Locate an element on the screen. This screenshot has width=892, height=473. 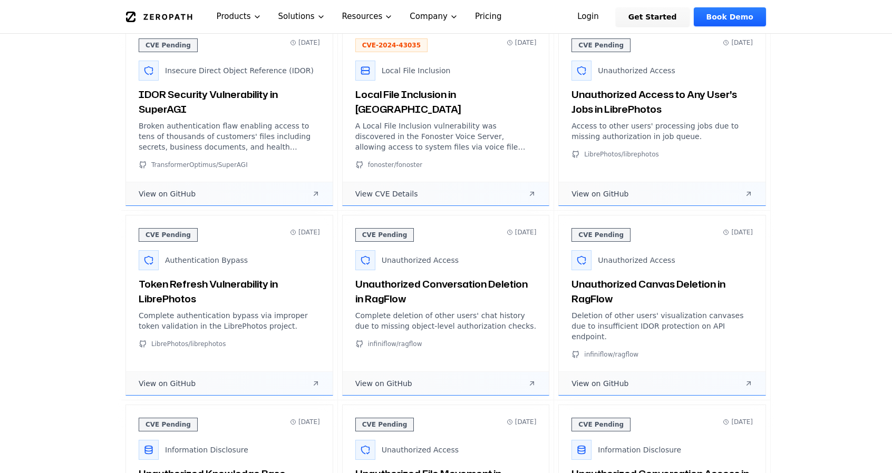
h3: Unauthorized Access to Any User's Jobs in LibrePhotos is located at coordinates (662, 102).